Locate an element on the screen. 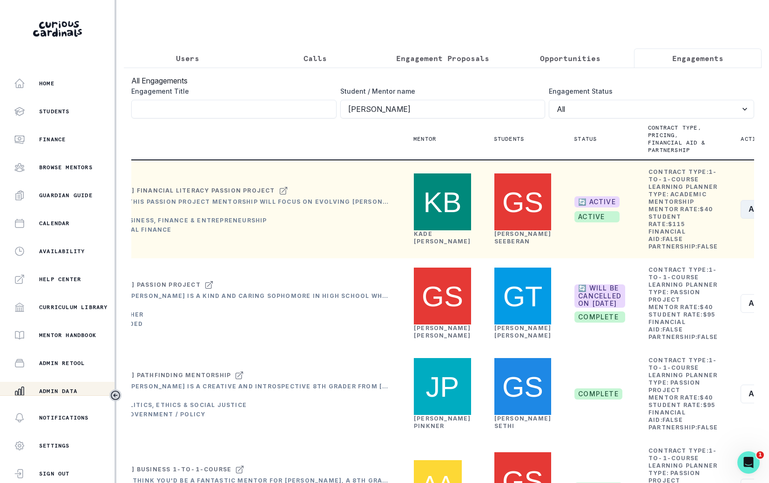  p: Engagements is located at coordinates (698, 58).